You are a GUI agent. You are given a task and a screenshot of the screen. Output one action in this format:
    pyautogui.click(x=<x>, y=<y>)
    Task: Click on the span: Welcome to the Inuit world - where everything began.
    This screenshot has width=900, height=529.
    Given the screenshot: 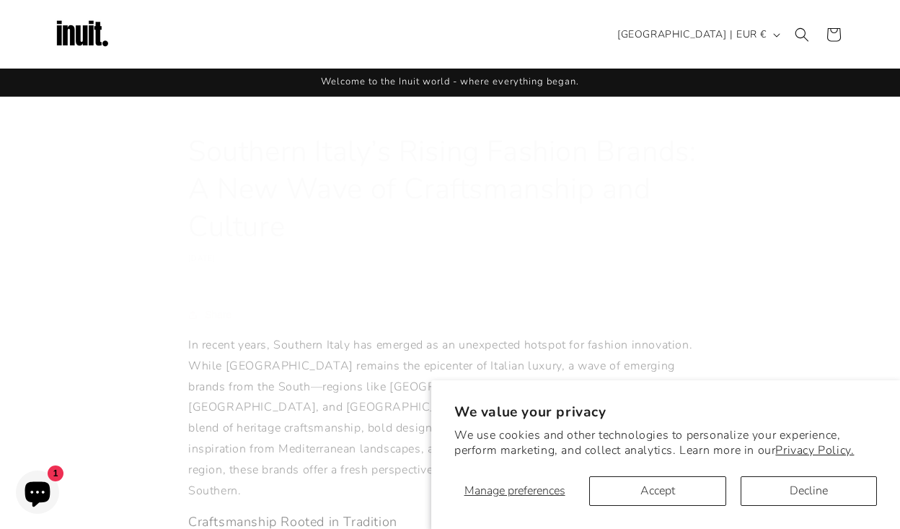 What is the action you would take?
    pyautogui.click(x=450, y=81)
    